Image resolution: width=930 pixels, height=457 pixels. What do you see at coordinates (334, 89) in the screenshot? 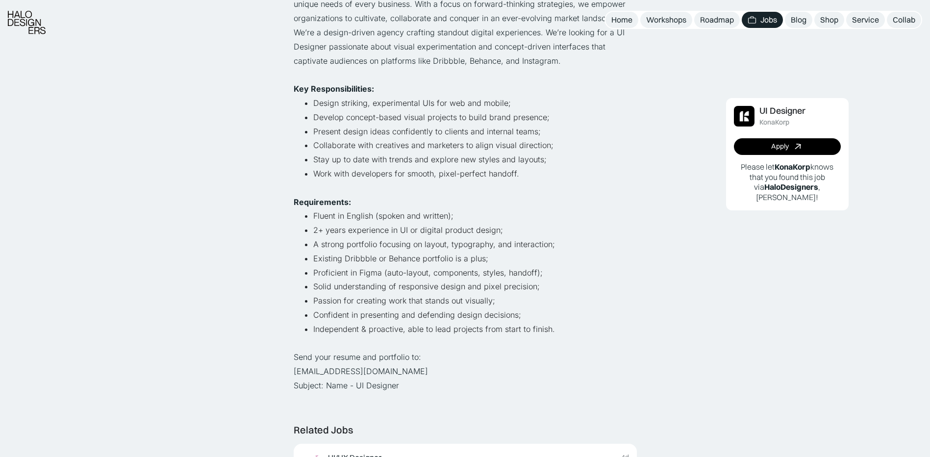
I see `strong: Key Responsibilities:` at bounding box center [334, 89].